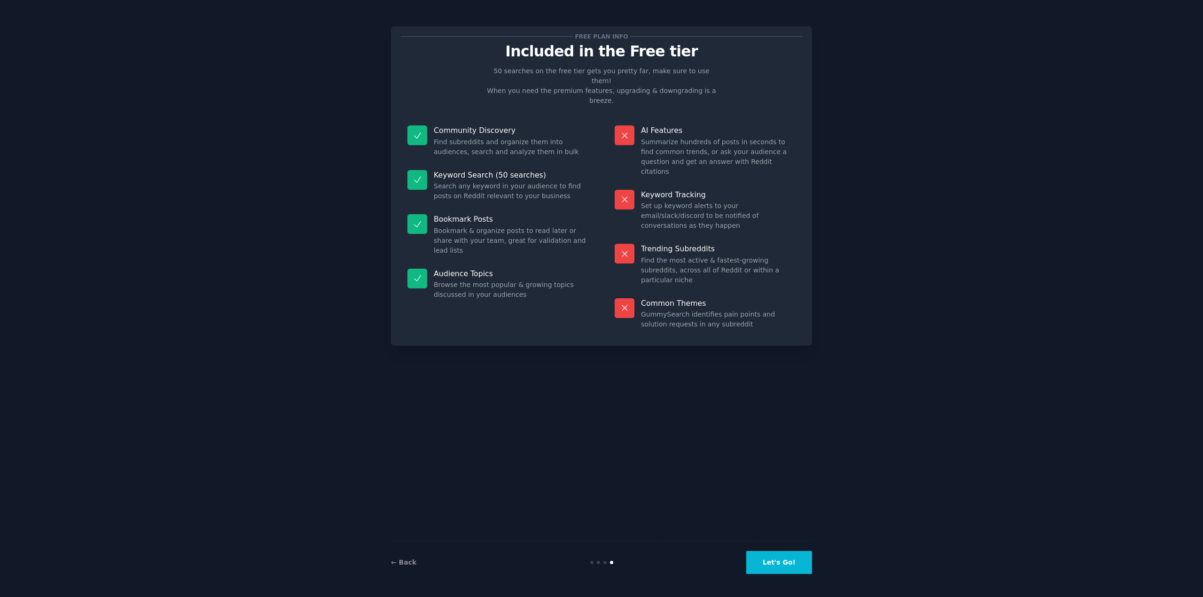 The image size is (1203, 597). I want to click on dd: Find the most active & fastest-growing subreddits, across all of Reddit or within a particular niche, so click(718, 270).